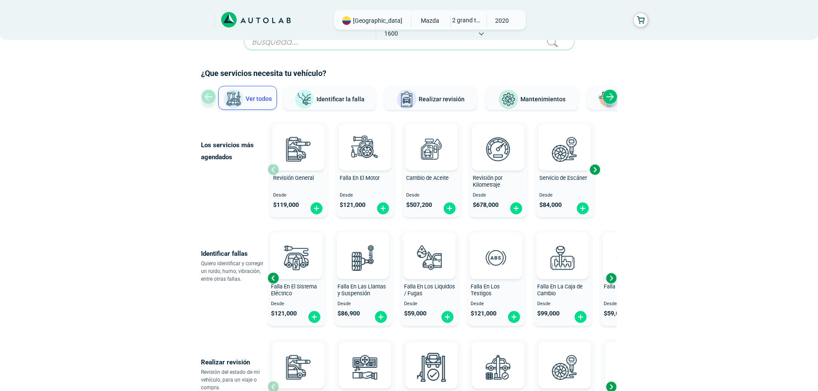 This screenshot has width=818, height=391. Describe the element at coordinates (431, 98) in the screenshot. I see `button: Realizar revisión` at that location.